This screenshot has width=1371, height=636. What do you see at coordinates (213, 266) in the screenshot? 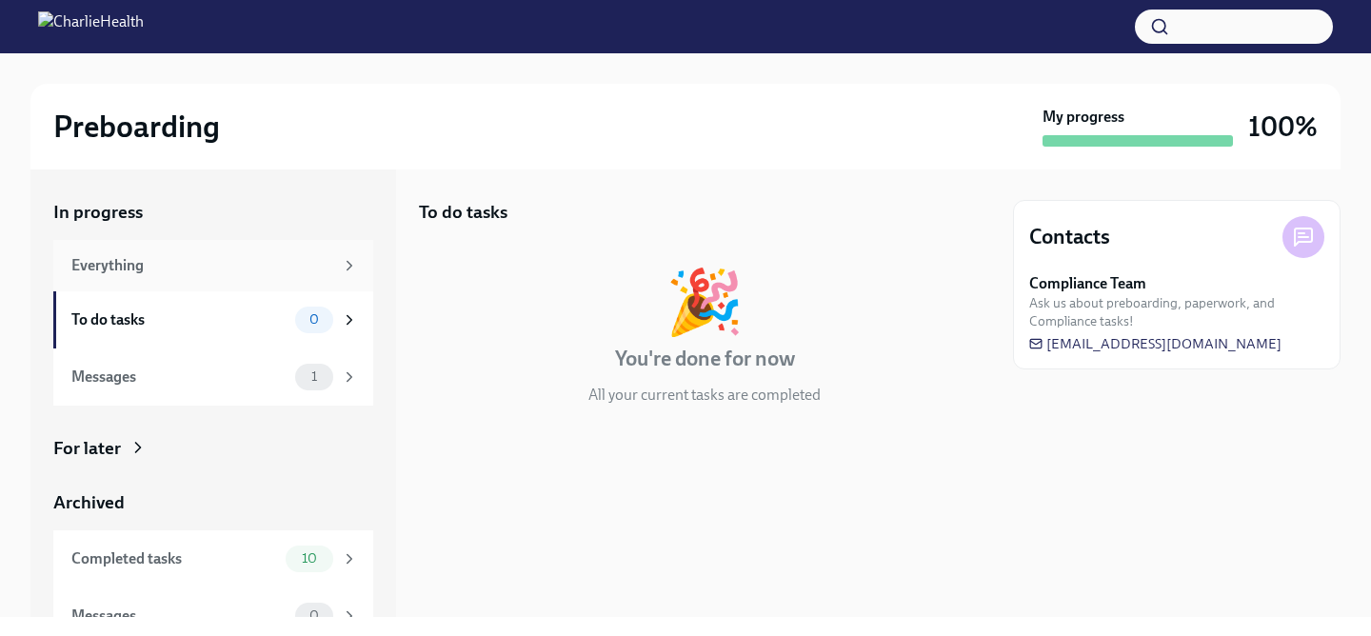
I see `a: Everything` at bounding box center [213, 266].